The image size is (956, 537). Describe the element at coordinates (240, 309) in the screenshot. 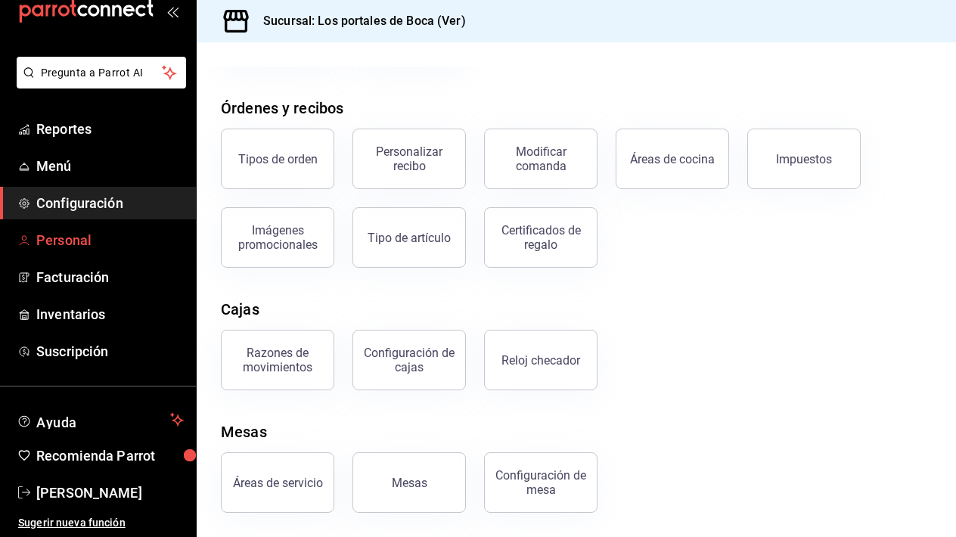

I see `div: Cajas` at that location.